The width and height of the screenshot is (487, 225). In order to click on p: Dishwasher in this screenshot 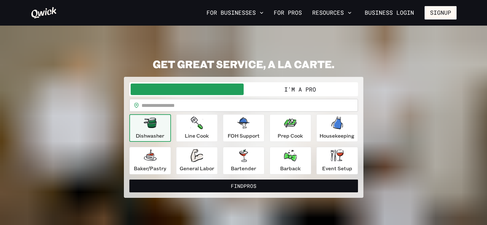, I will do `click(150, 136)`.